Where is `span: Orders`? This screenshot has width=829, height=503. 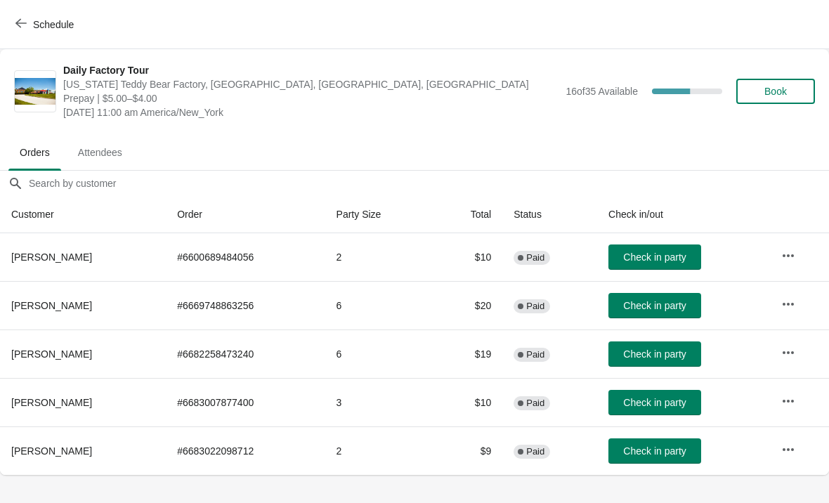
span: Orders is located at coordinates (34, 152).